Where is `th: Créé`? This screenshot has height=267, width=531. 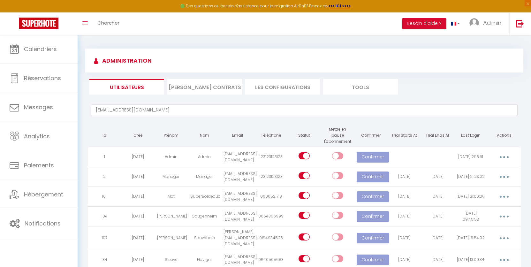 th: Créé is located at coordinates (138, 135).